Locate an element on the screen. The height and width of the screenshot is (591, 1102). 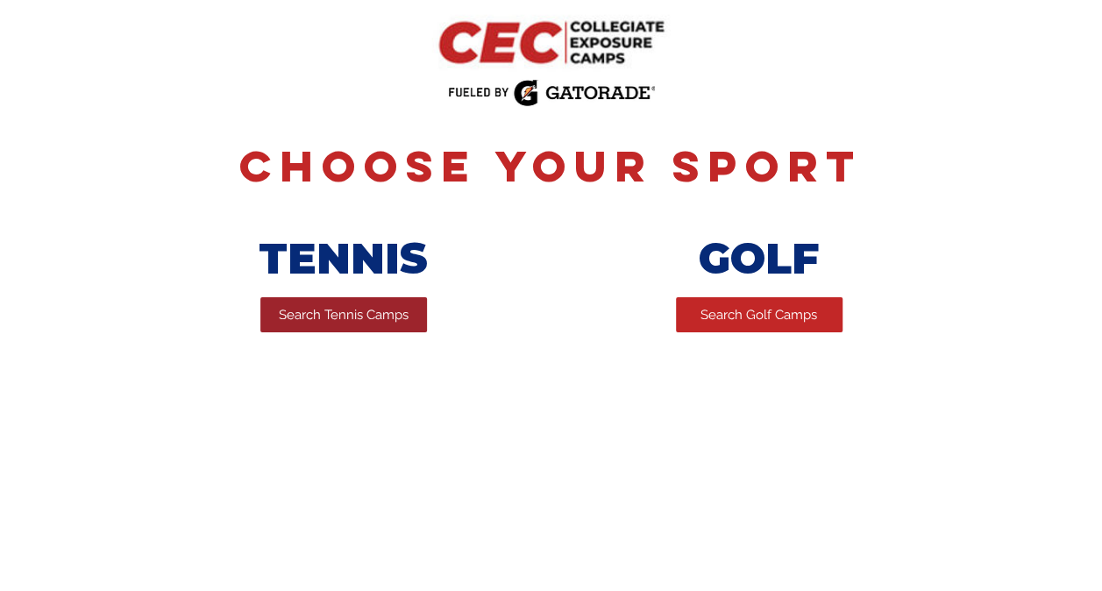
img: CEC Logo Primary.png is located at coordinates (551, 42).